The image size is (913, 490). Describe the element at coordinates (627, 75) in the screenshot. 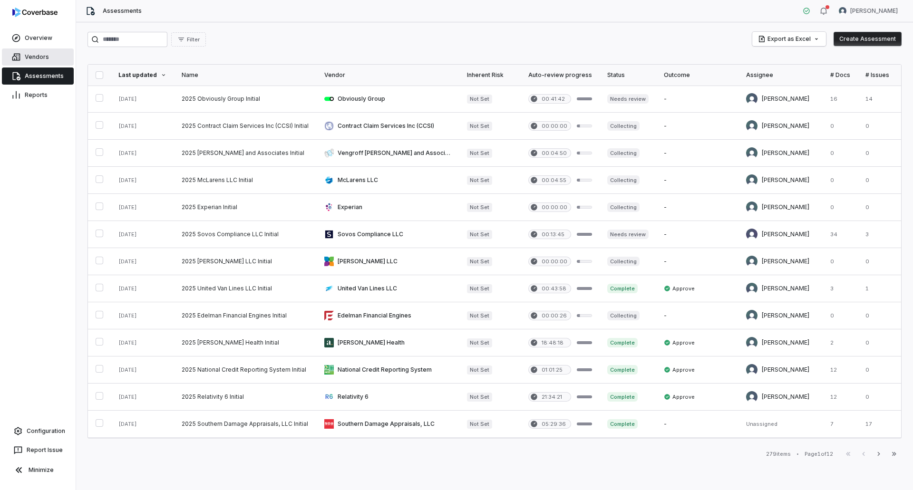

I see `div: Status` at that location.